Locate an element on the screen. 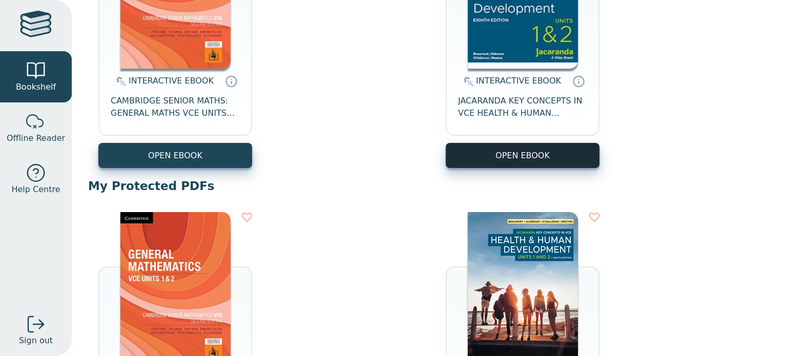 The width and height of the screenshot is (787, 356). p: My Protected PDFs is located at coordinates (429, 186).